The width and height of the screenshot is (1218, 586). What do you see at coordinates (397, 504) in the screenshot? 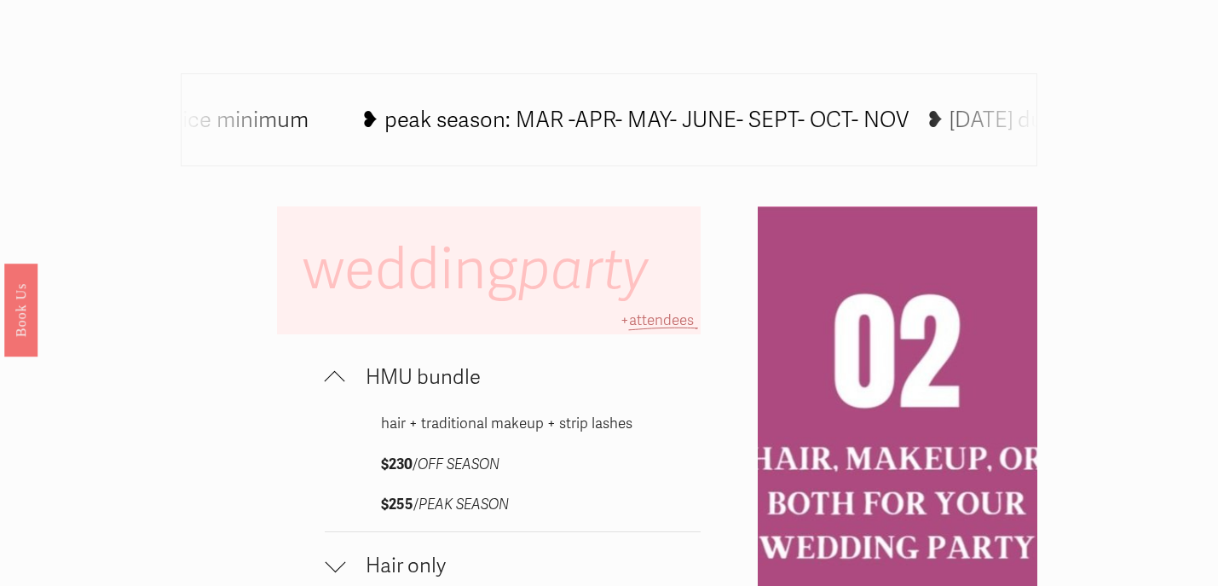
I see `strong: $255` at bounding box center [397, 504].